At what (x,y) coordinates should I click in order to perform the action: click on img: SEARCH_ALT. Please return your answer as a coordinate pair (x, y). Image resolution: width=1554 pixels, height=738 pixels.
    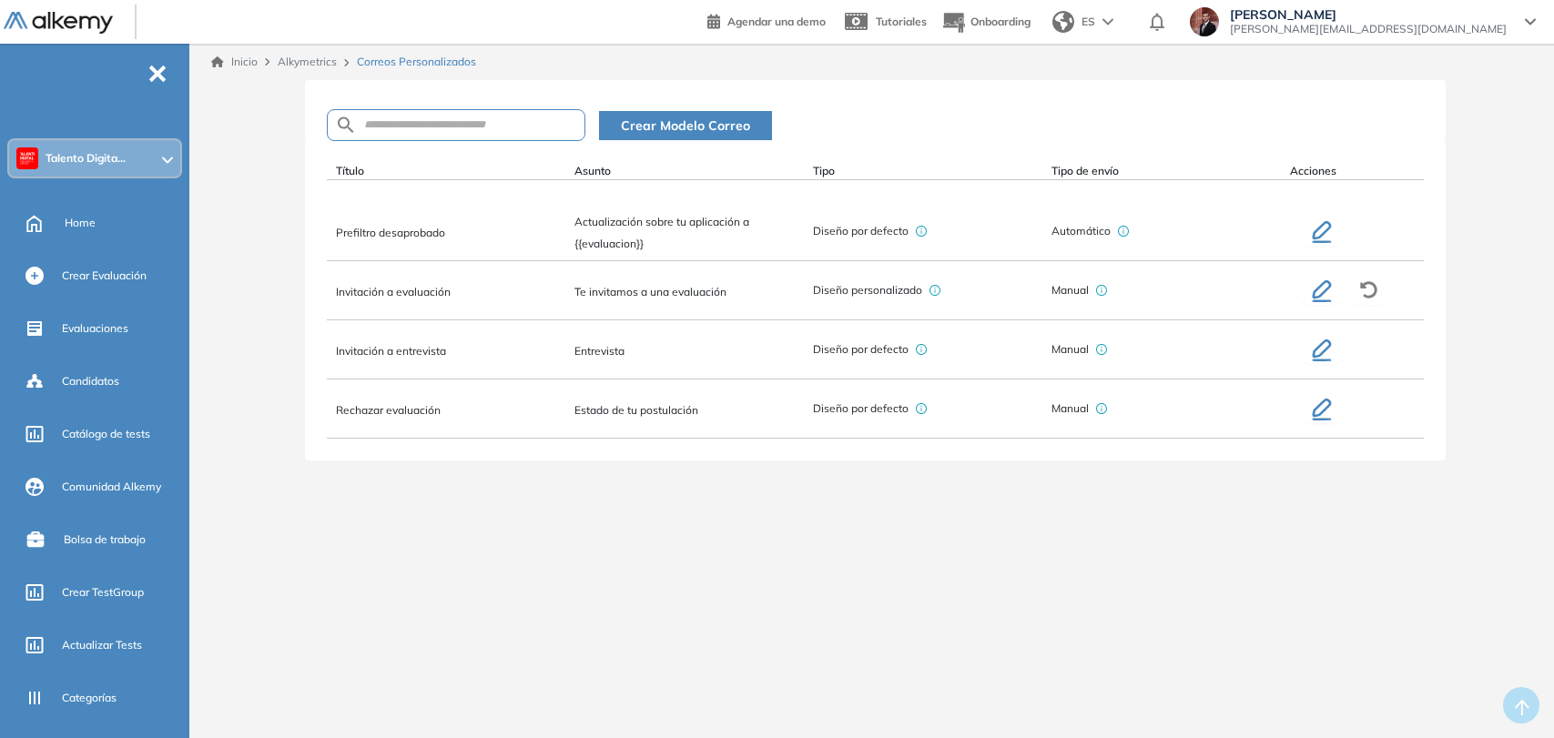
    Looking at the image, I should click on (346, 125).